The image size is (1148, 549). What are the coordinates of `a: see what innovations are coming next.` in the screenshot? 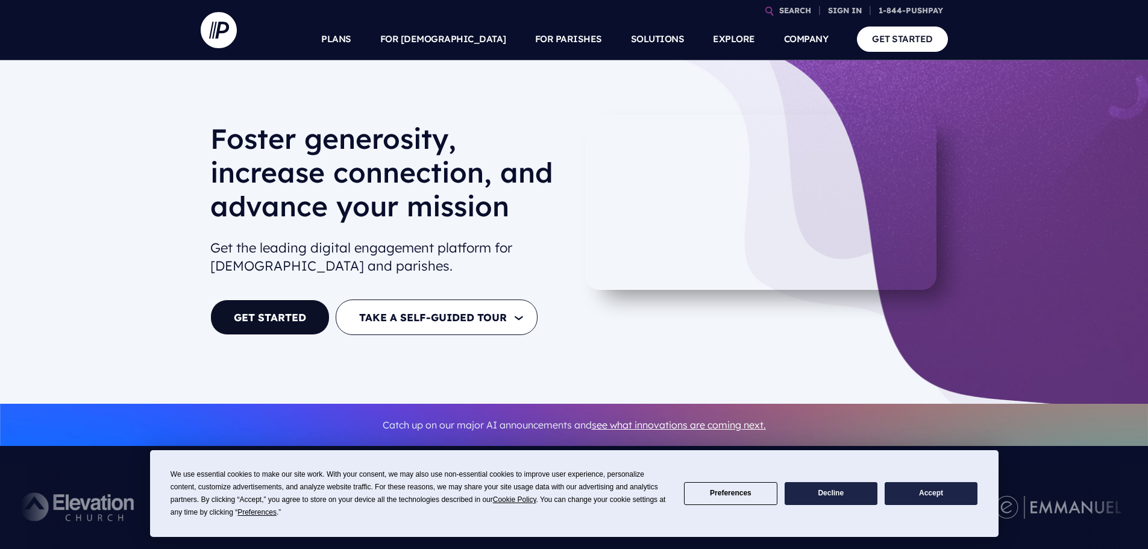 It's located at (678, 425).